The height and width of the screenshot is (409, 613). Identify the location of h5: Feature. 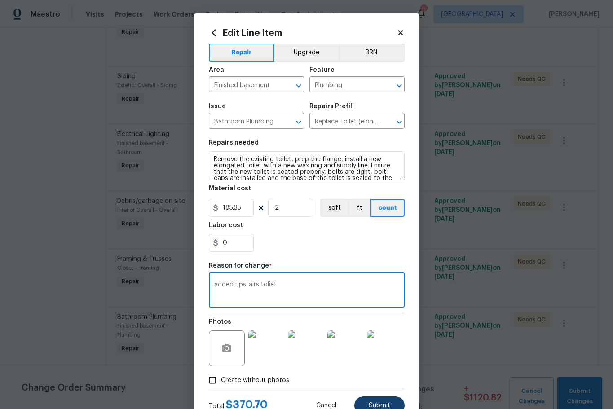
(322, 70).